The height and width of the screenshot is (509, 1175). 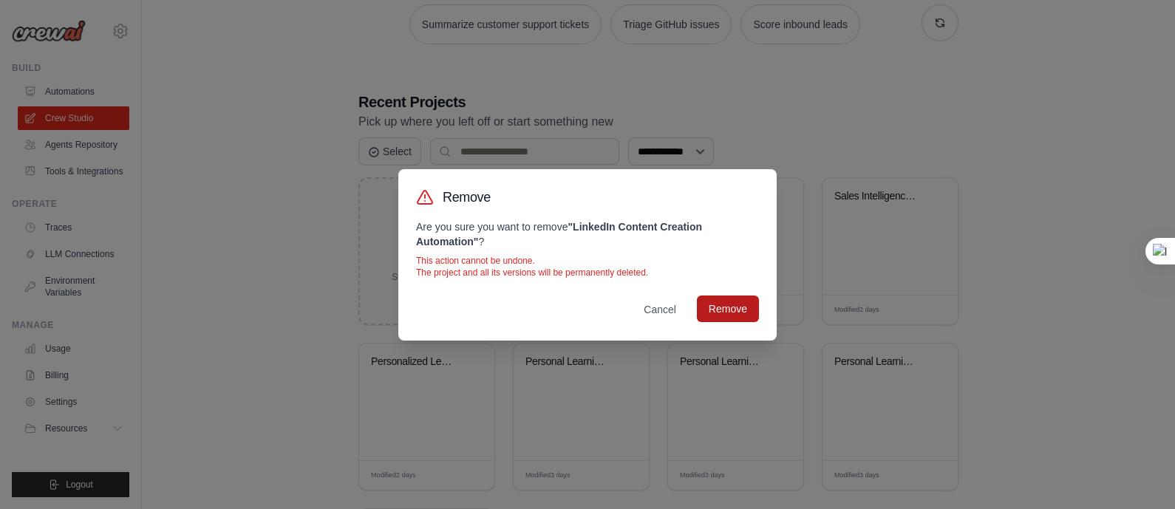 What do you see at coordinates (660, 310) in the screenshot?
I see `button: Cancel` at bounding box center [660, 310].